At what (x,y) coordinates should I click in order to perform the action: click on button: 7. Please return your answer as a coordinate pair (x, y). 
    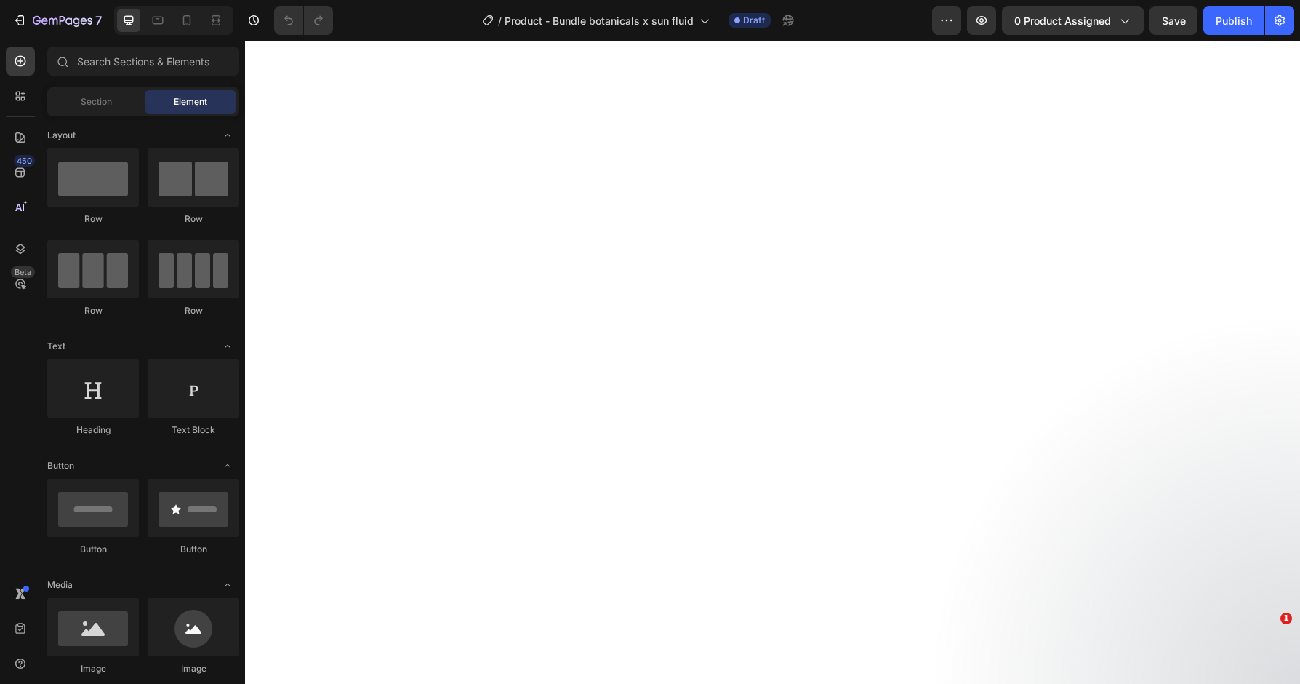
    Looking at the image, I should click on (57, 20).